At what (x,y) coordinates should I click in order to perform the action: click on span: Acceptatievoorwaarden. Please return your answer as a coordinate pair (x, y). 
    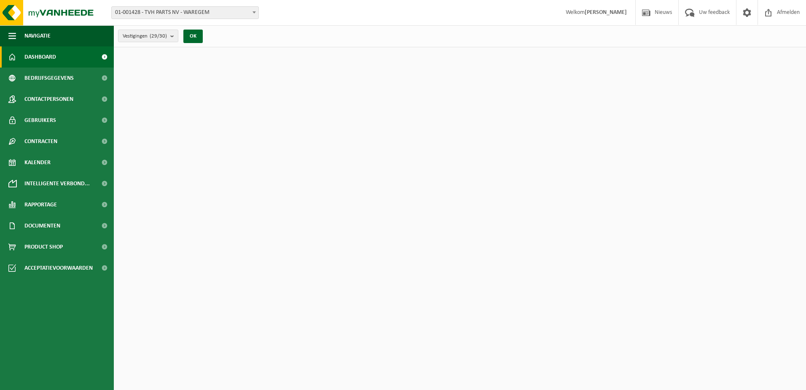
    Looking at the image, I should click on (59, 268).